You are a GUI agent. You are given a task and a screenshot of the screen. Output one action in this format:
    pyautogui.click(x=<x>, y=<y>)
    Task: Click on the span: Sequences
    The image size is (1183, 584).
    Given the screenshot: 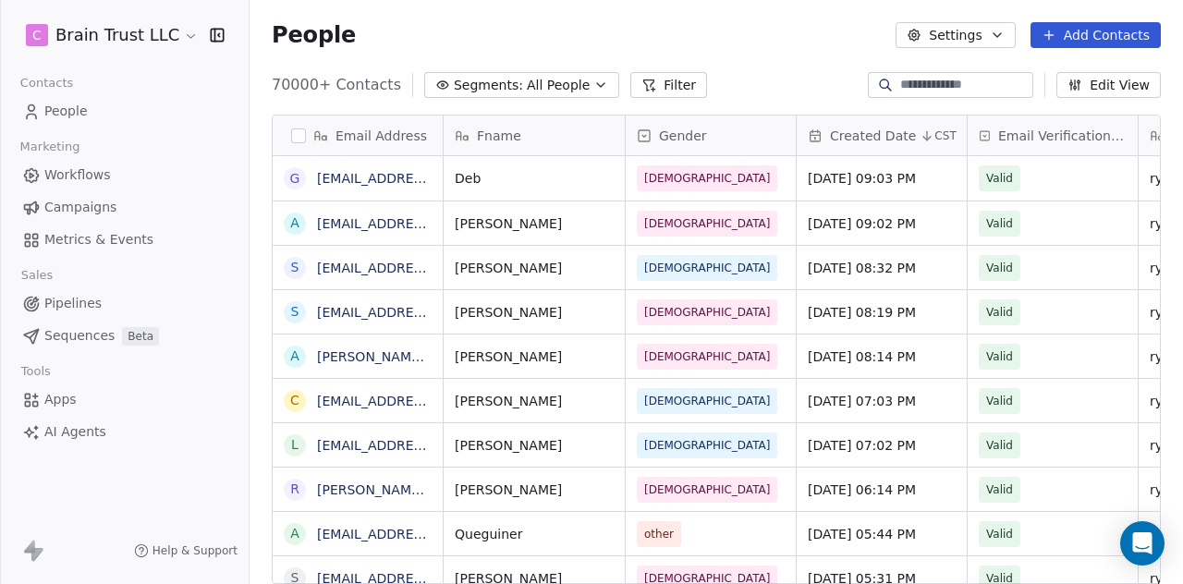 What is the action you would take?
    pyautogui.click(x=79, y=335)
    